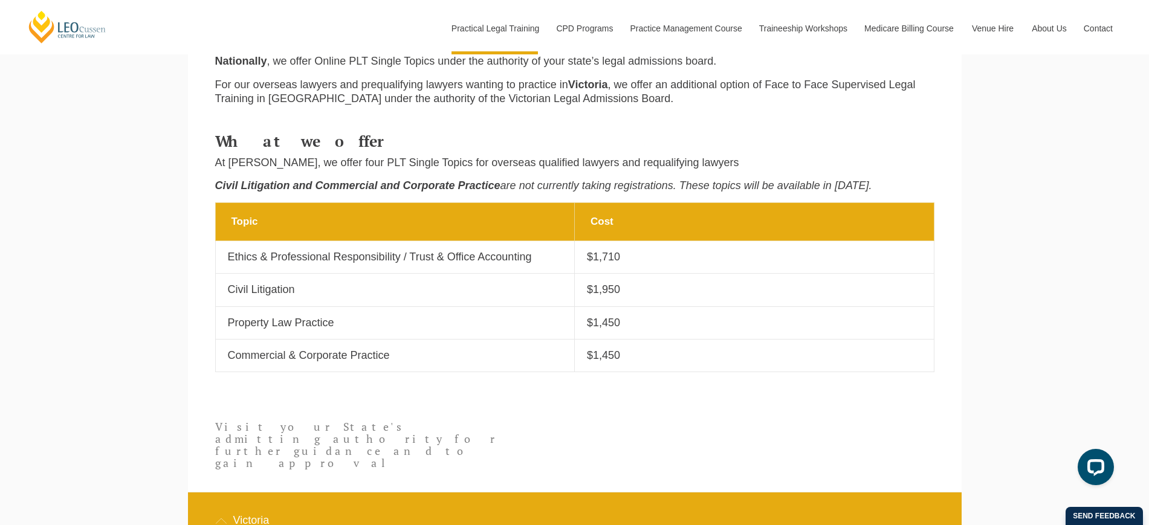  I want to click on strong: What we offer, so click(301, 141).